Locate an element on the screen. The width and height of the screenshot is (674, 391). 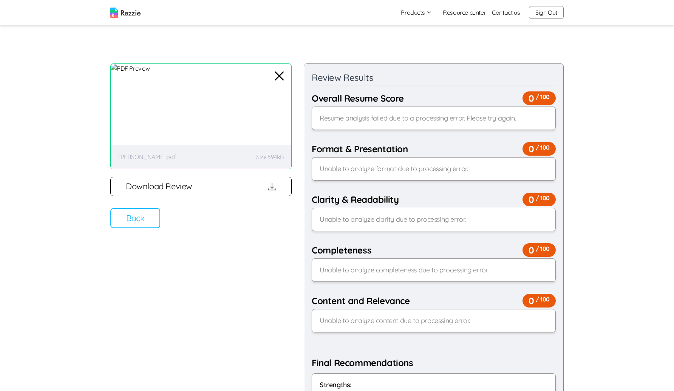
div: Resume analysis failed due to a processing error. Please try again. is located at coordinates (434, 118).